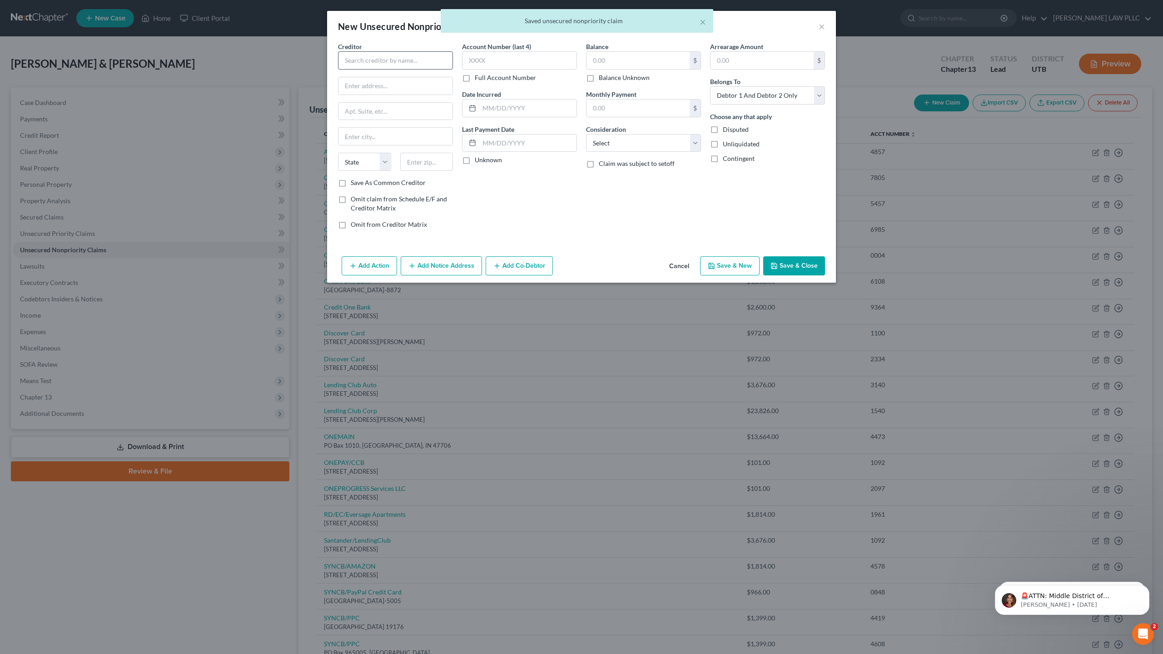 The height and width of the screenshot is (654, 1163). Describe the element at coordinates (519, 60) in the screenshot. I see `input: XXXX` at that location.